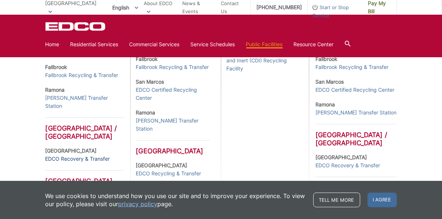  Describe the element at coordinates (168, 173) in the screenshot. I see `a: EDCO Recycling & Transfer` at that location.